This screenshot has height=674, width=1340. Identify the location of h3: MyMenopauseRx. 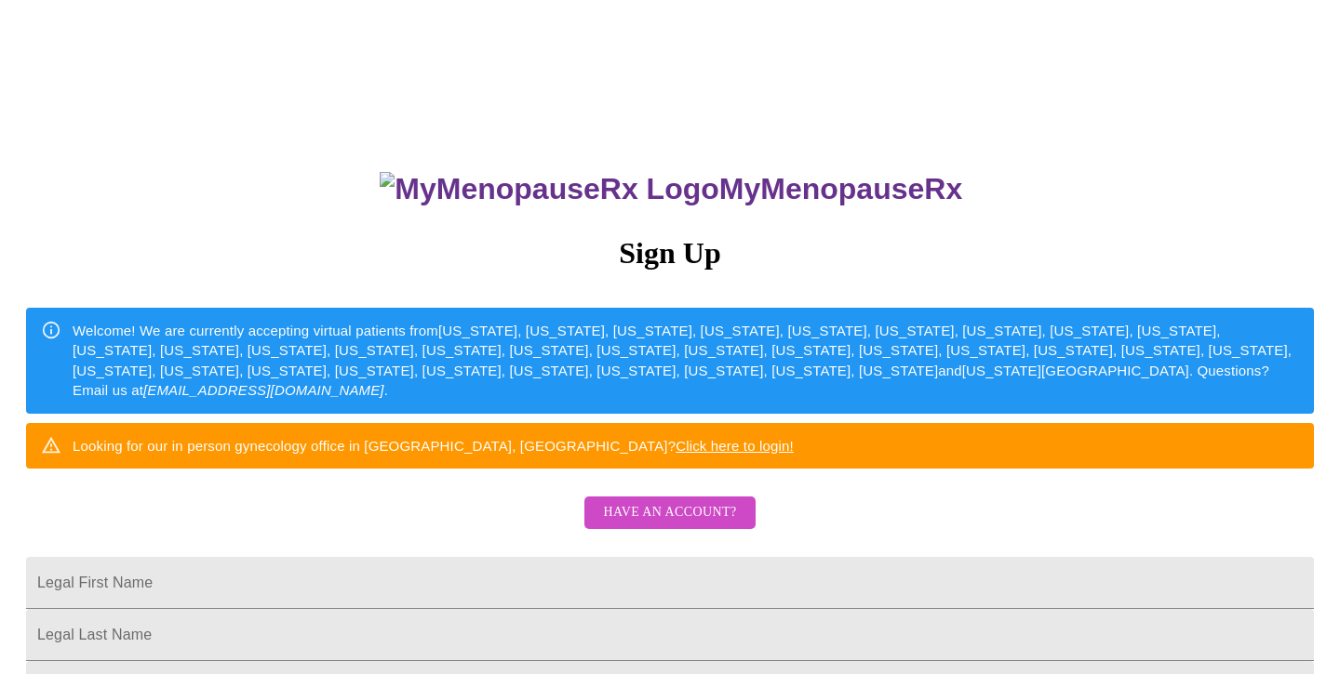
(672, 189).